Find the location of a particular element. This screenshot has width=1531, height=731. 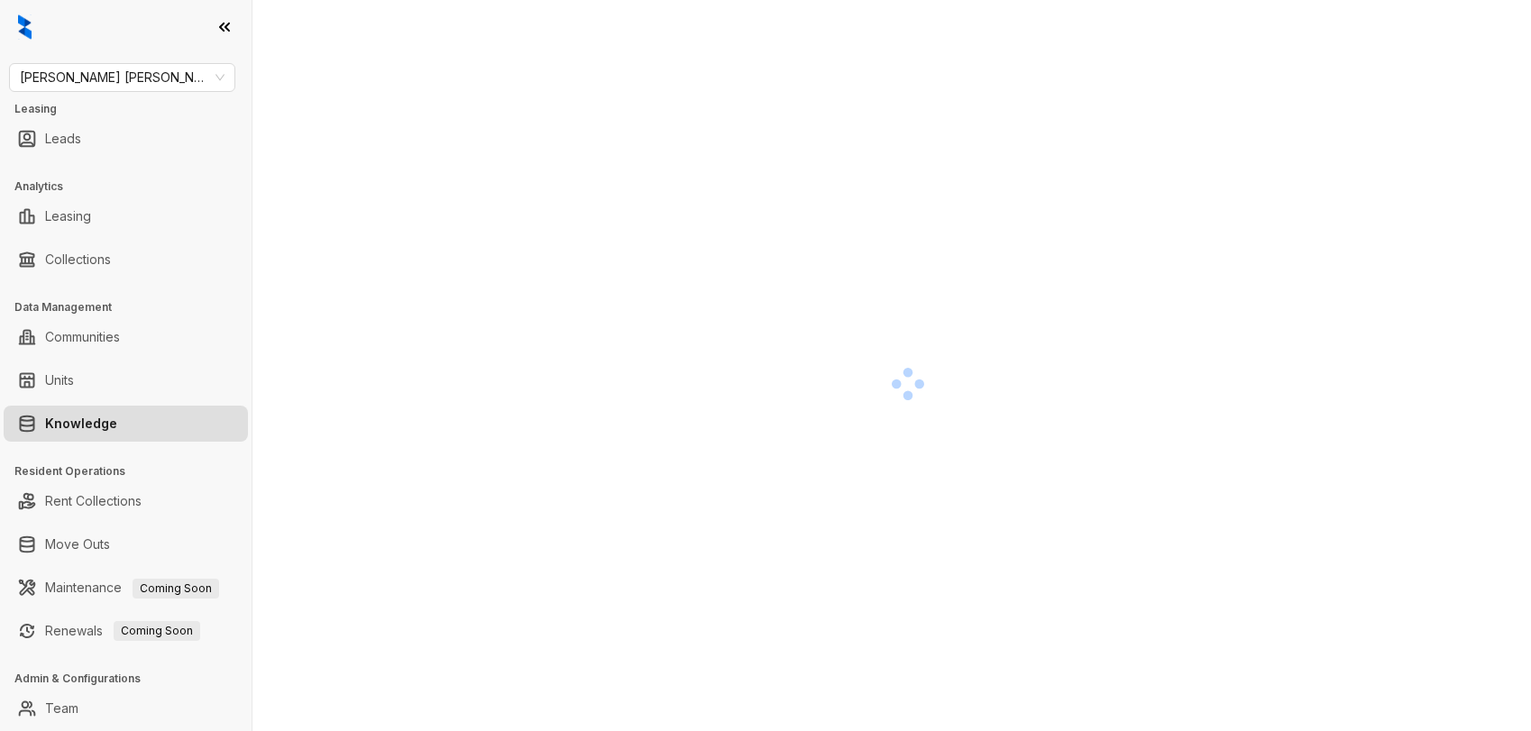

a: Leads is located at coordinates (63, 139).